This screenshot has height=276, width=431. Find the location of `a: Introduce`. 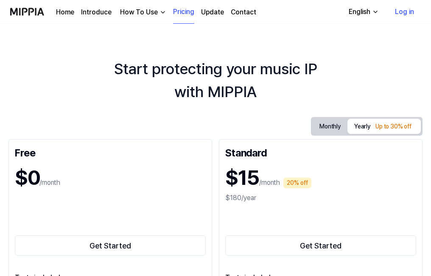

a: Introduce is located at coordinates (96, 12).